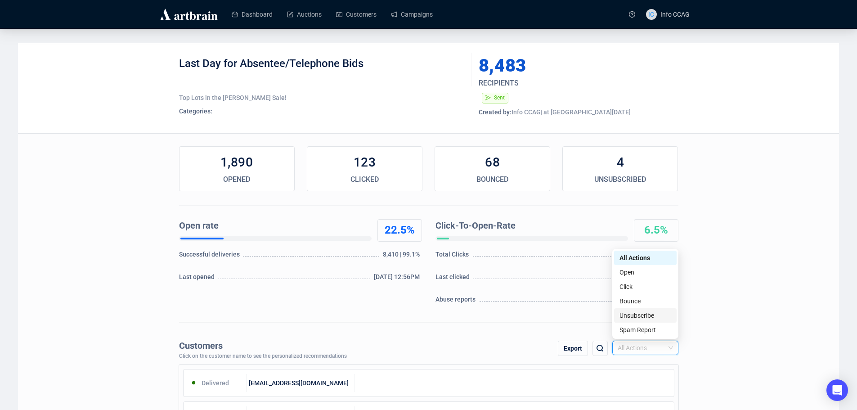  What do you see at coordinates (561, 83) in the screenshot?
I see `div: RECIPIENTS` at bounding box center [561, 83].